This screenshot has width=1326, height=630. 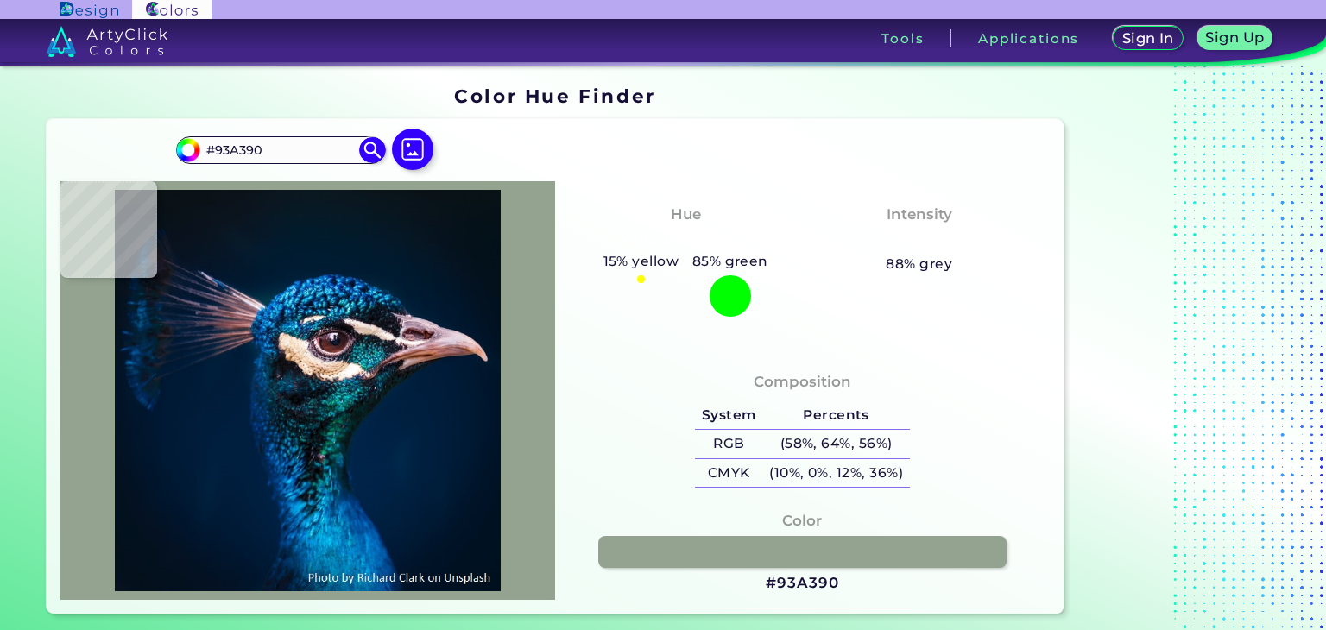 I want to click on h5: 85% green, so click(x=730, y=262).